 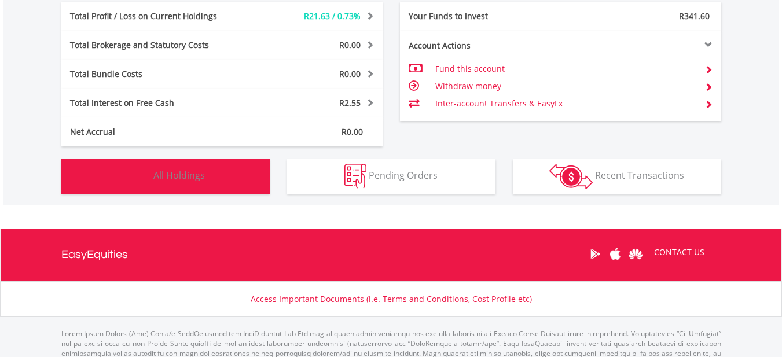 I want to click on span: R21.63 / 0.73%, so click(x=332, y=16).